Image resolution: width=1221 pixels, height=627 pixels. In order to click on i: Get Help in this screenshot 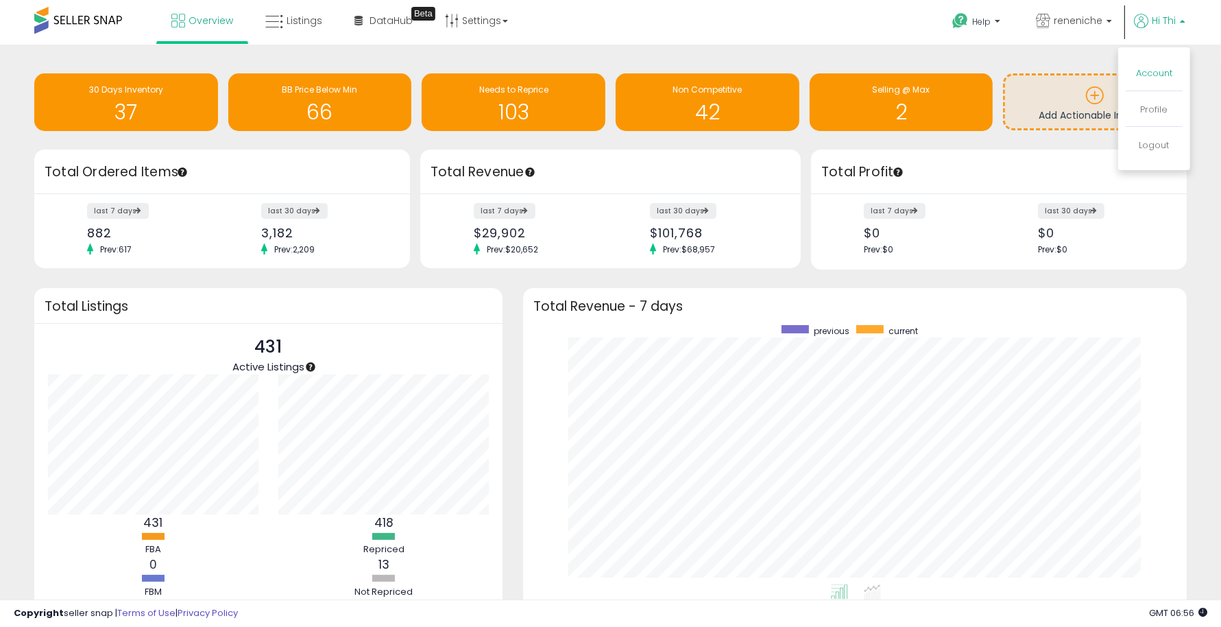, I will do `click(960, 21)`.